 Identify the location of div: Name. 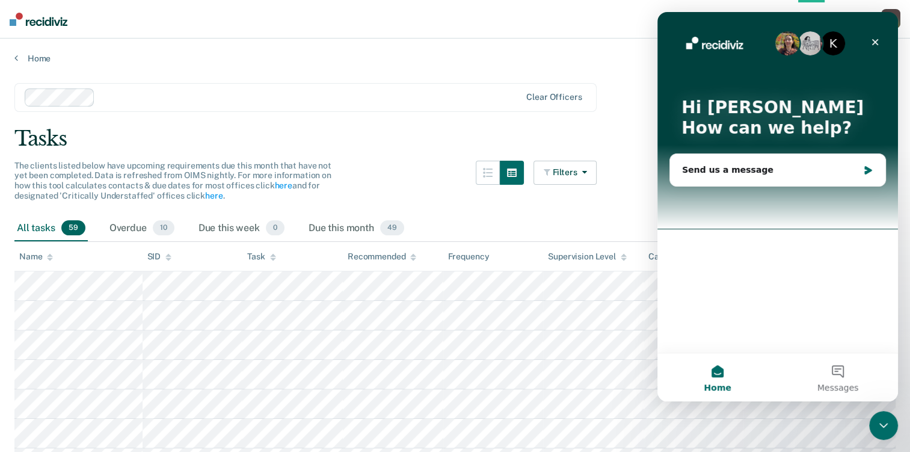
(36, 256).